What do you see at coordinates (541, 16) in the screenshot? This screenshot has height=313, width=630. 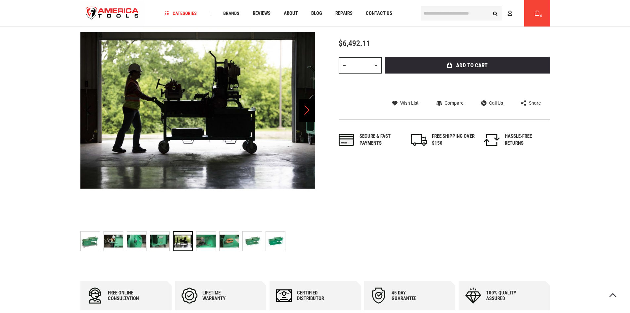 I see `span: 0` at bounding box center [541, 16].